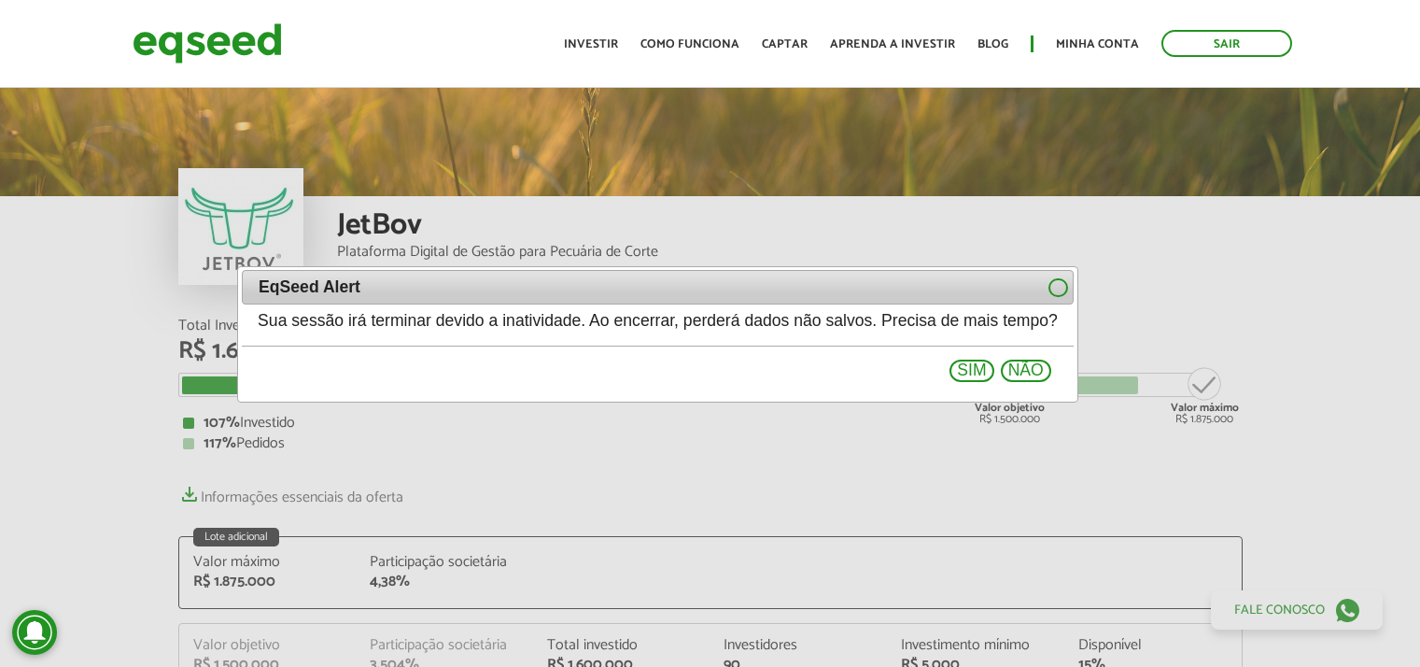 The width and height of the screenshot is (1420, 667). I want to click on div: Sua sessão irá terminar devido a inatividade. Ao encerrar, perderá dados não salvos. Precisa de m..., so click(658, 320).